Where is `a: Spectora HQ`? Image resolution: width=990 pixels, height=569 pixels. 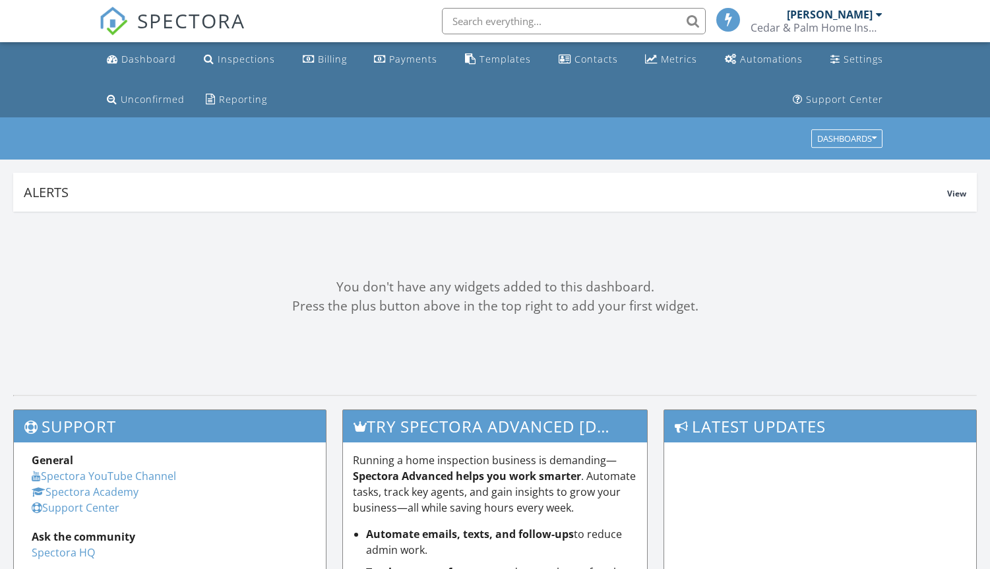 a: Spectora HQ is located at coordinates (63, 553).